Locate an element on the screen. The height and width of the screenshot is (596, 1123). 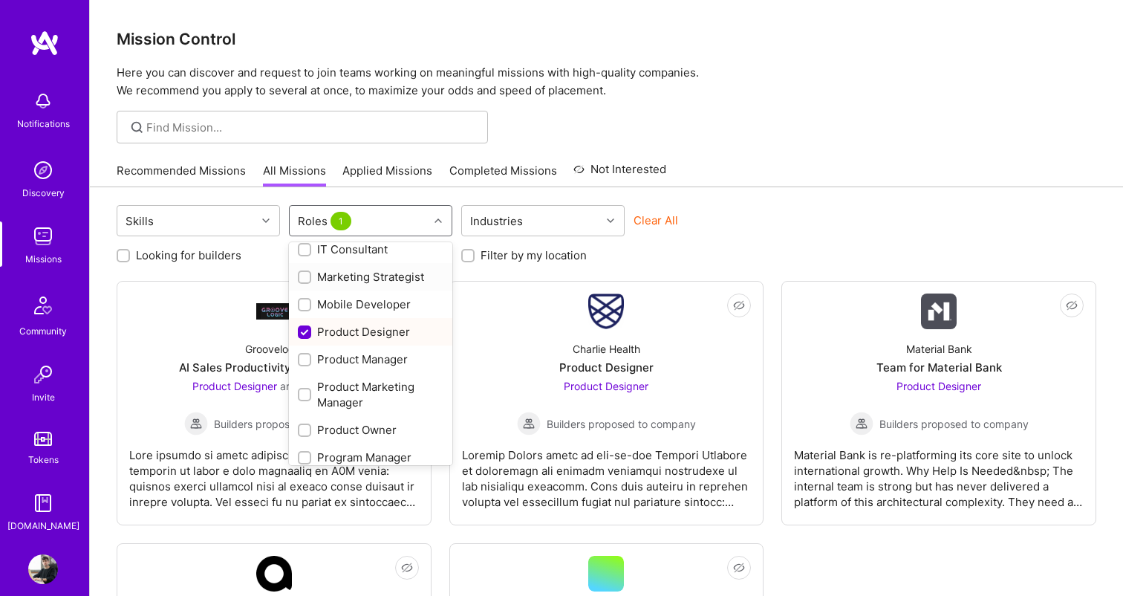
i: icon SearchGrey is located at coordinates (137, 127).